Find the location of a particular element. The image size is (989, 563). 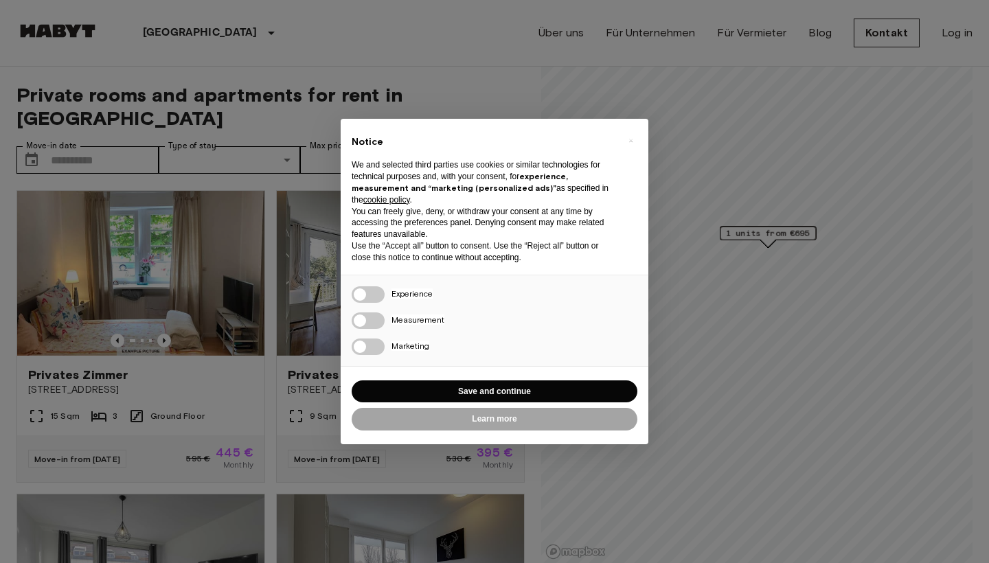

span: Measurement is located at coordinates (418, 319).